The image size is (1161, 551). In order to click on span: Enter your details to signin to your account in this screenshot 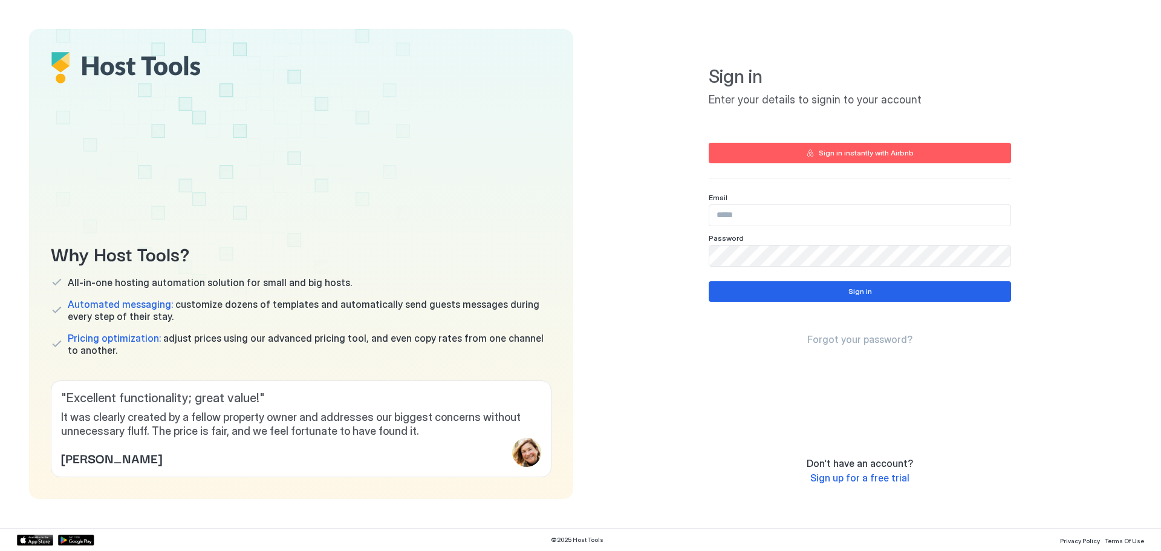, I will do `click(860, 100)`.